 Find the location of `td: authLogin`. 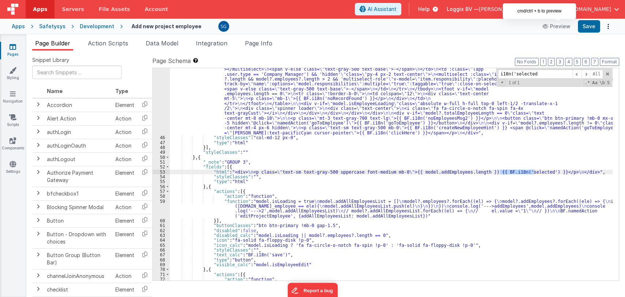

td: authLogin is located at coordinates (78, 132).